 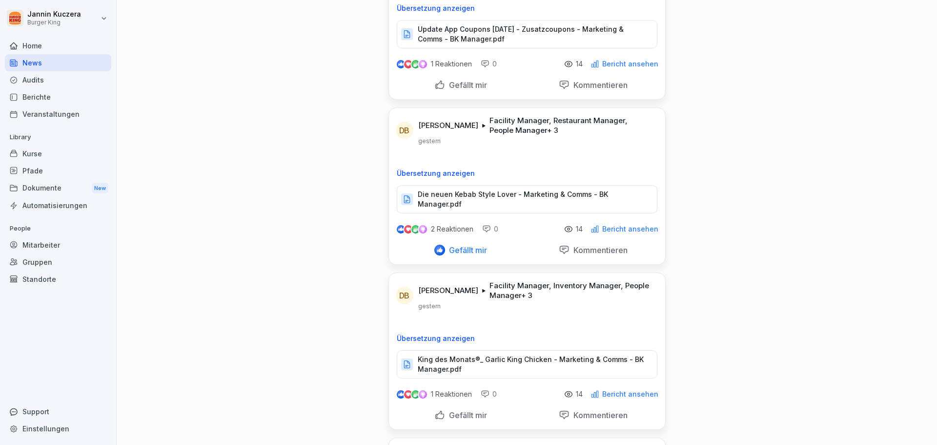 What do you see at coordinates (58, 279) in the screenshot?
I see `div: Standorte` at bounding box center [58, 279].